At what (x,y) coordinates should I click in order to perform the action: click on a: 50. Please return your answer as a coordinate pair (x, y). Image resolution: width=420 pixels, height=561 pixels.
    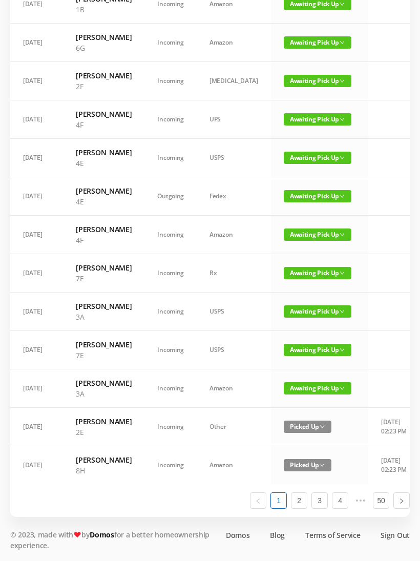
    Looking at the image, I should click on (381, 501).